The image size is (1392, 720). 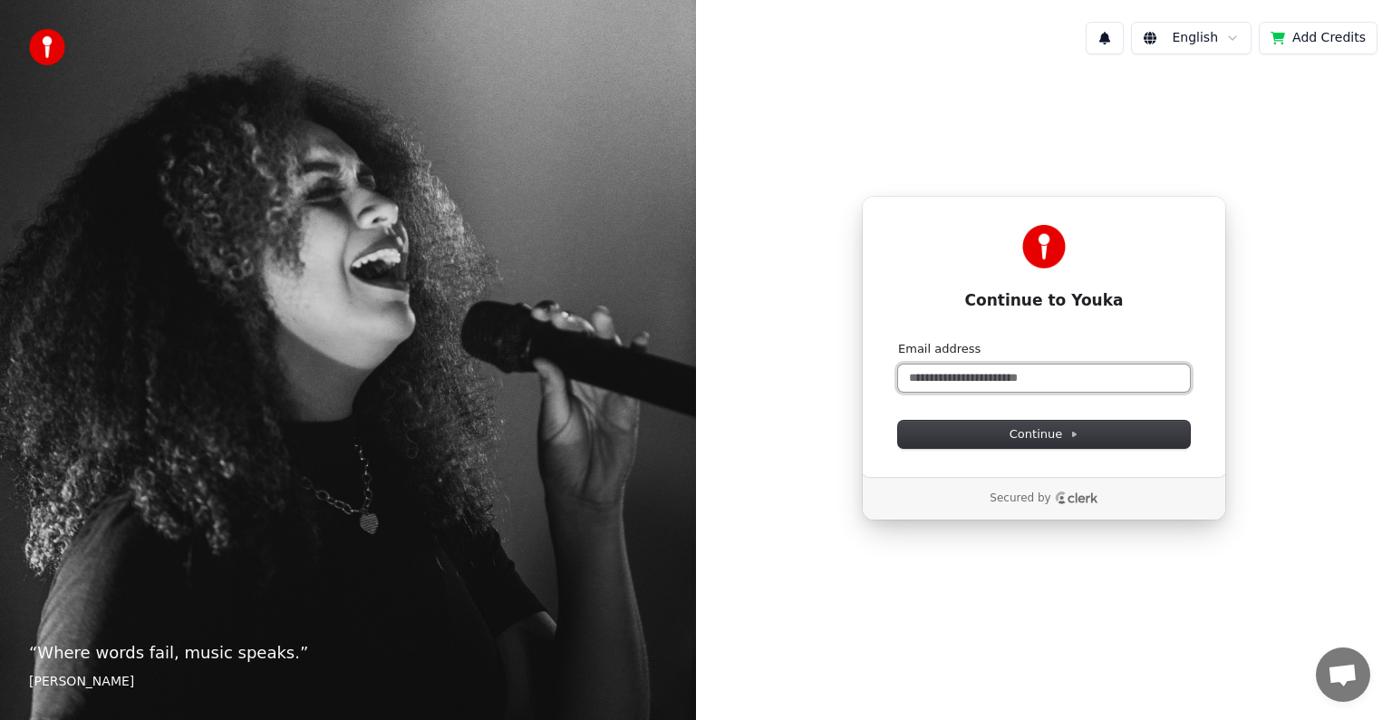 What do you see at coordinates (1044, 434) in the screenshot?
I see `button: Continue` at bounding box center [1044, 434].